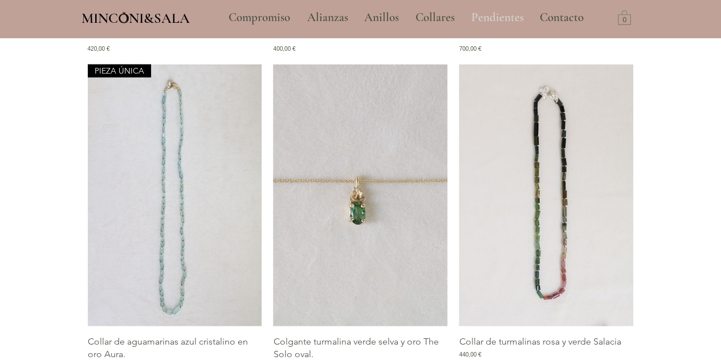 This screenshot has height=360, width=721. What do you see at coordinates (124, 18) in the screenshot?
I see `img: Minconi Sala` at bounding box center [124, 18].